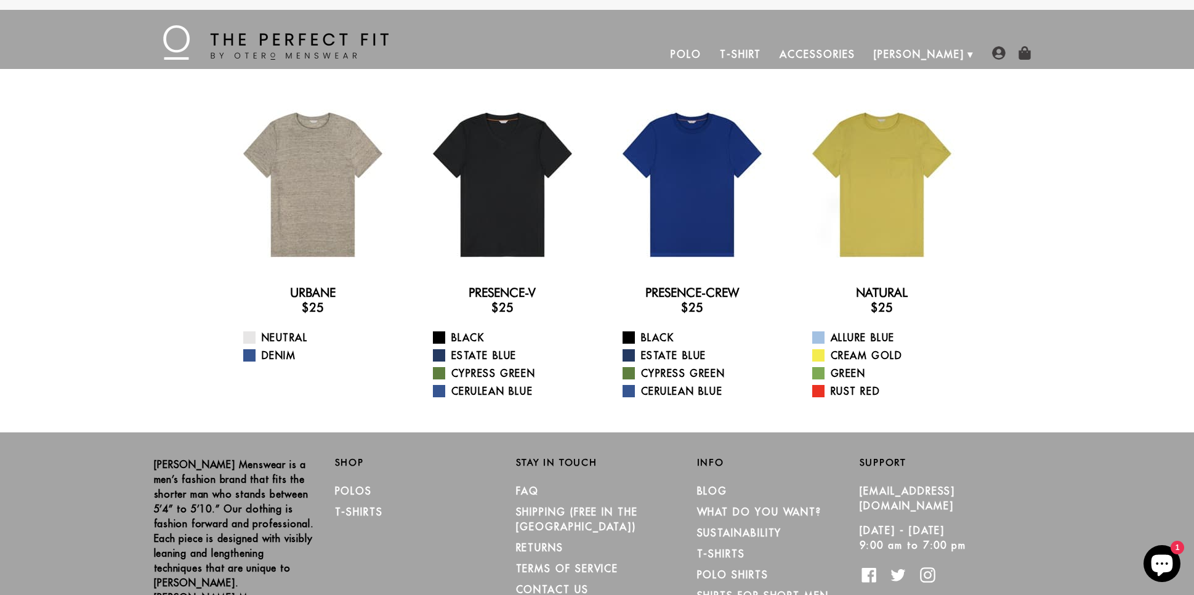  I want to click on h2: Stay in Touch, so click(597, 463).